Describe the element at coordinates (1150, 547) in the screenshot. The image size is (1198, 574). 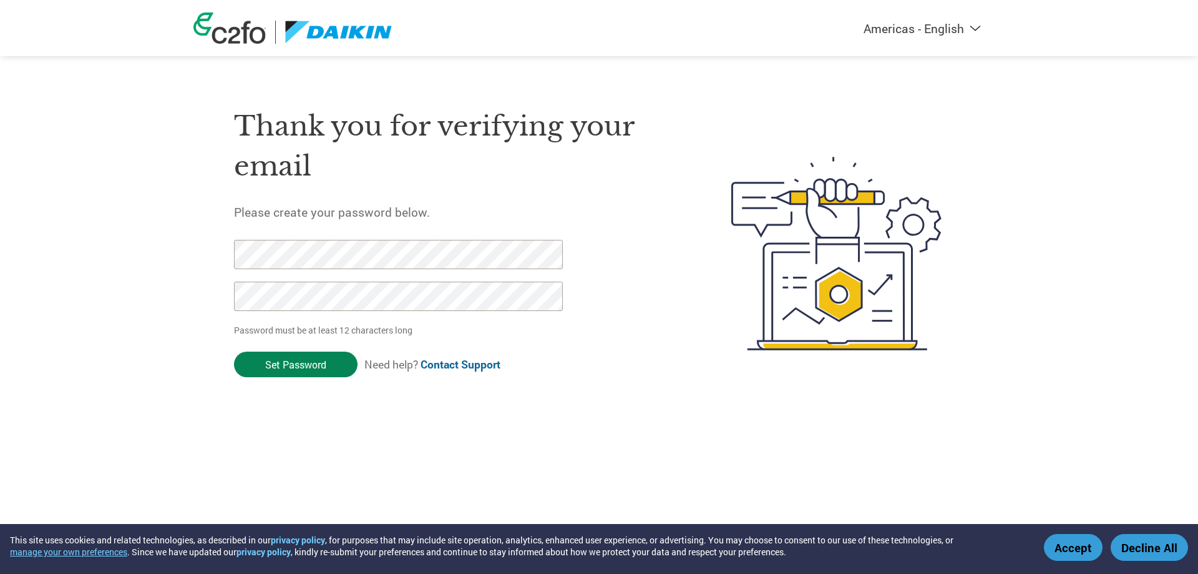
I see `button: Decline All` at that location.